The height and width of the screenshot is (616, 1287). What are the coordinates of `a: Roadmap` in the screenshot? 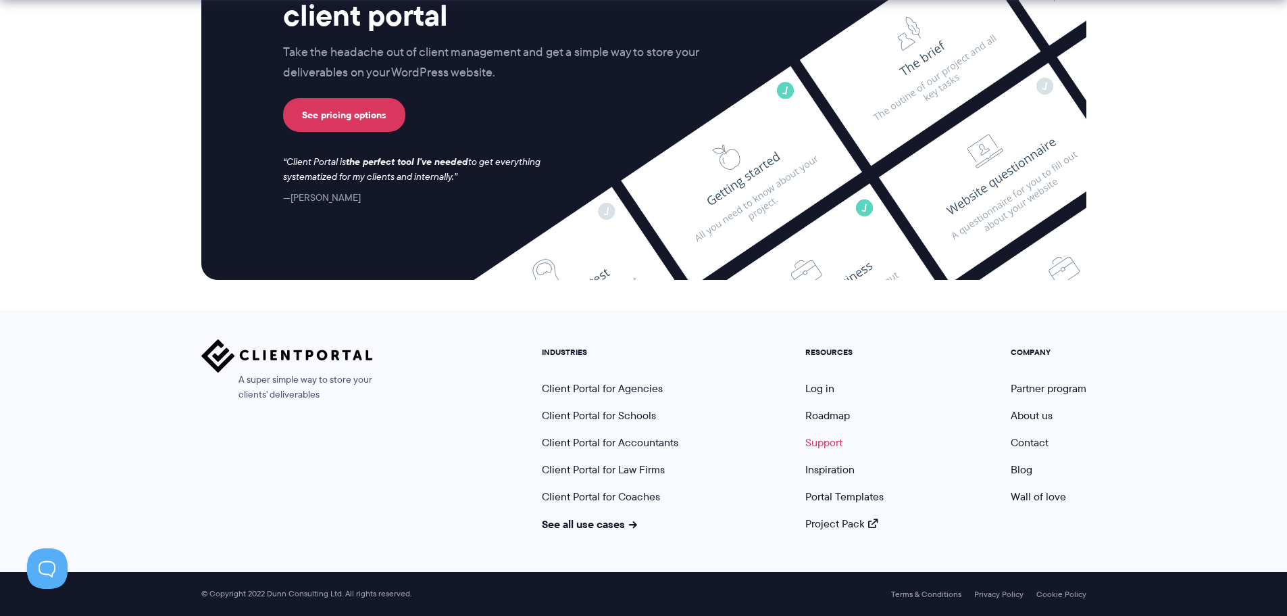 It's located at (828, 415).